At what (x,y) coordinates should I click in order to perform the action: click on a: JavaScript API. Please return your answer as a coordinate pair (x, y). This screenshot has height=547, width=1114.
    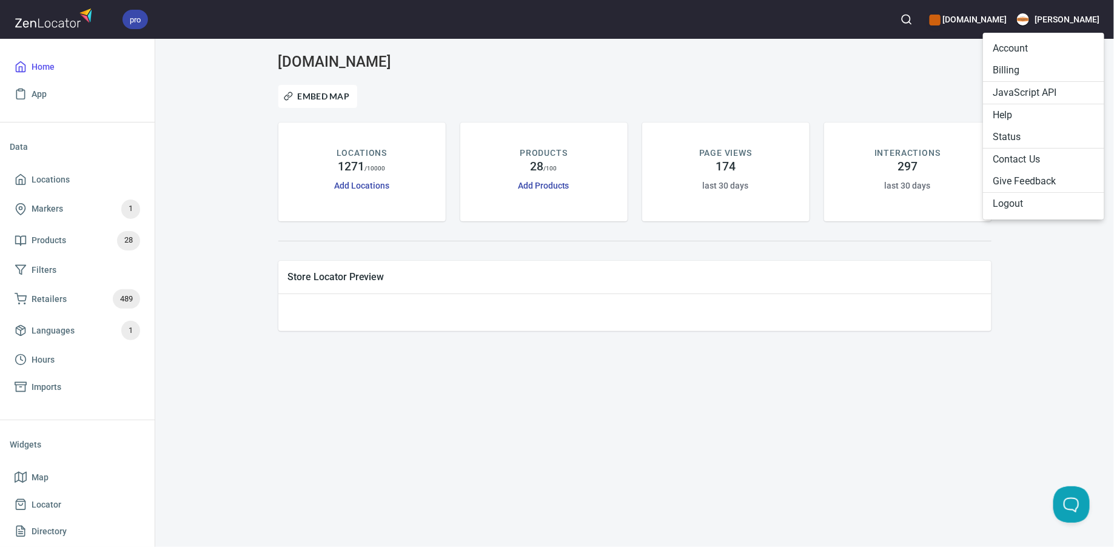
    Looking at the image, I should click on (1044, 93).